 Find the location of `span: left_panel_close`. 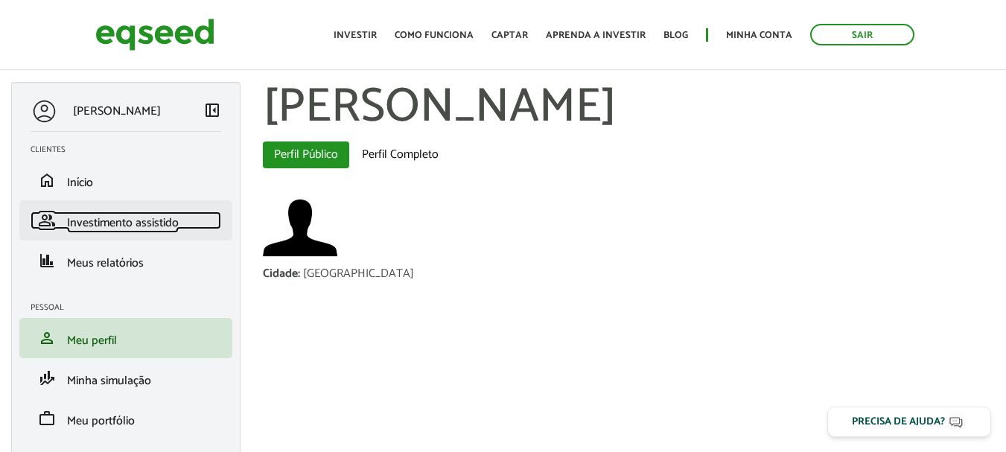

span: left_panel_close is located at coordinates (212, 110).